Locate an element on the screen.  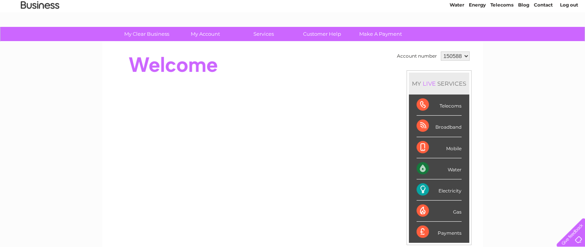
div: Broadband is located at coordinates (439, 126).